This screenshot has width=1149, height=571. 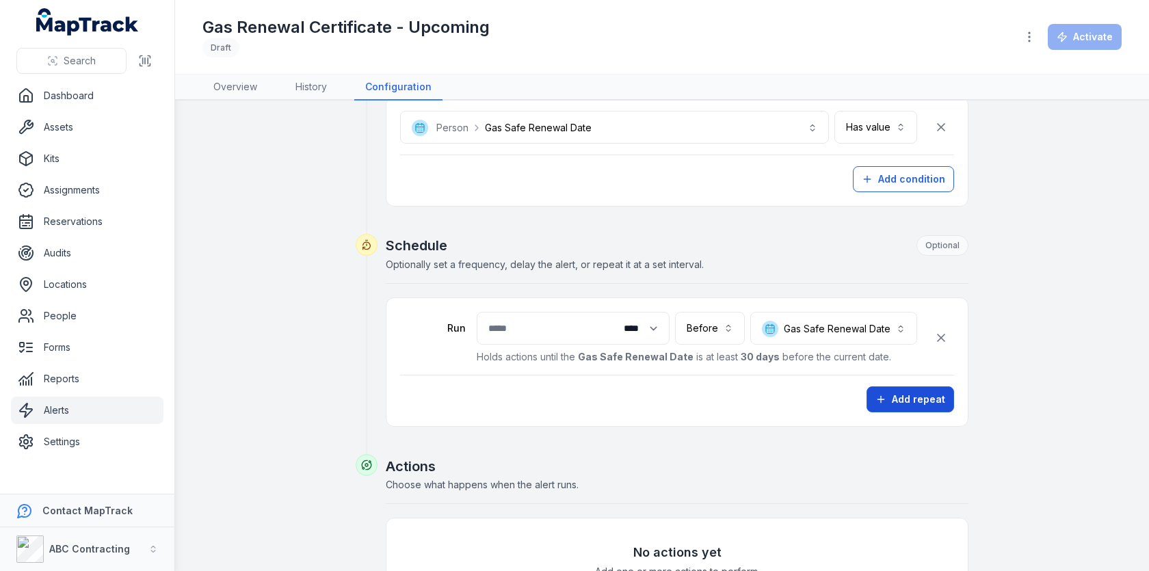 What do you see at coordinates (87, 347) in the screenshot?
I see `a: Forms` at bounding box center [87, 347].